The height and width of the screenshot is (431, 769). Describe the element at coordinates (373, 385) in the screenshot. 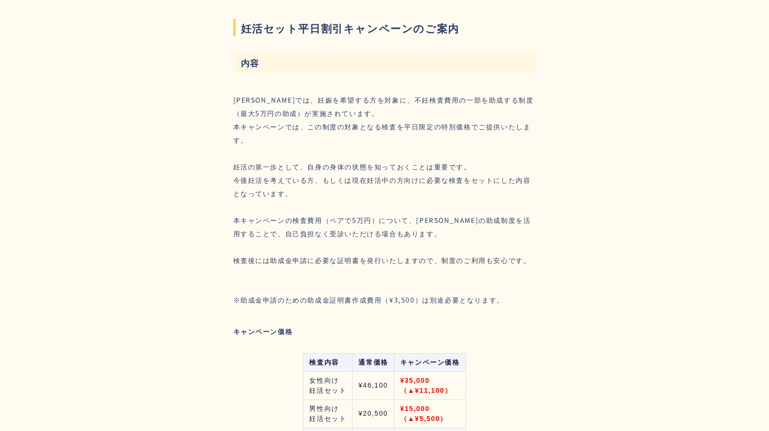

I see `td: ¥46,100` at that location.